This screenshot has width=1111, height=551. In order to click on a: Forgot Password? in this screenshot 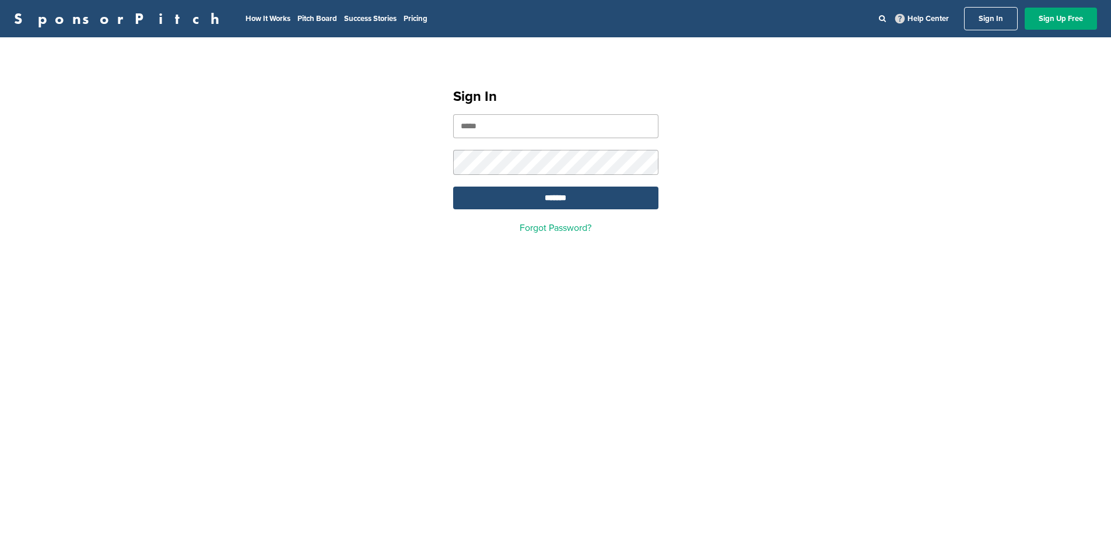, I will do `click(555, 228)`.